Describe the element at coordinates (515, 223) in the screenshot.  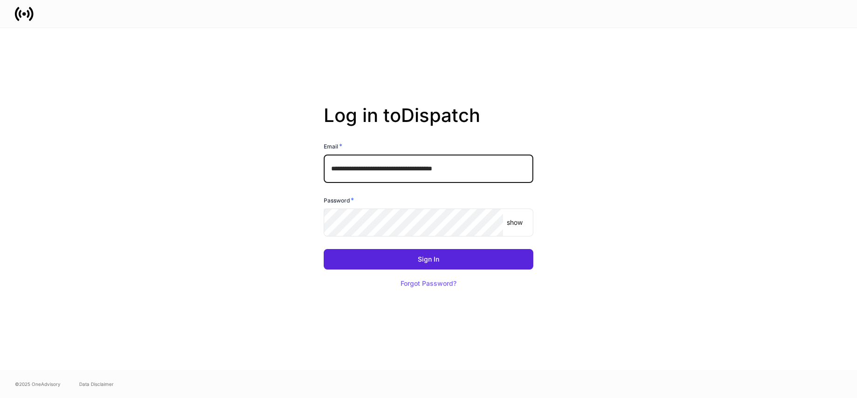
I see `p: show` at that location.